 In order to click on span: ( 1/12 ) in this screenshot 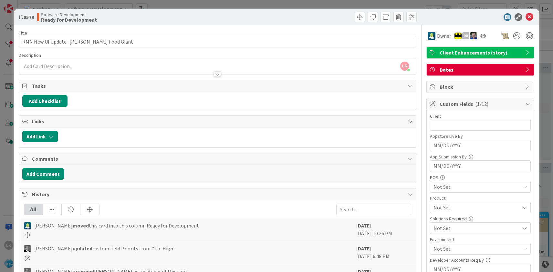, I will do `click(481, 104)`.